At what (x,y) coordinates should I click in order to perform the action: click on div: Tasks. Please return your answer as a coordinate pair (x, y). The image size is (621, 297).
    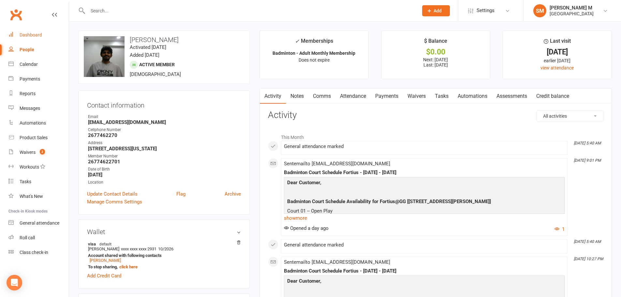
    Looking at the image, I should click on (25, 182).